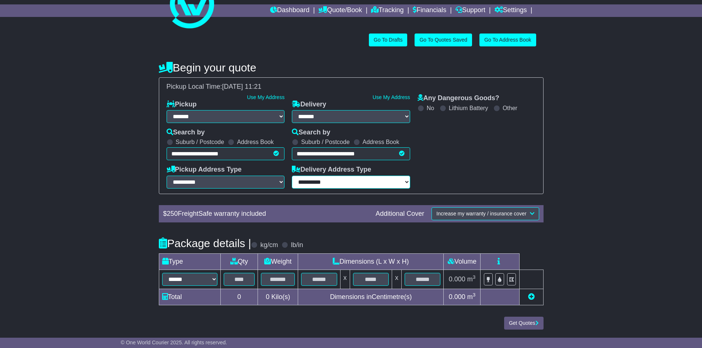 The width and height of the screenshot is (702, 348). I want to click on a: Support, so click(470, 11).